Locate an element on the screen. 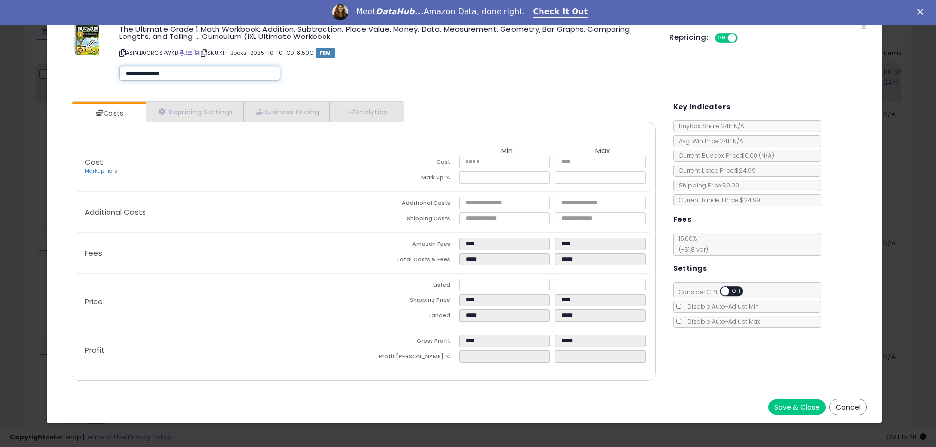  p: Price is located at coordinates (220, 302).